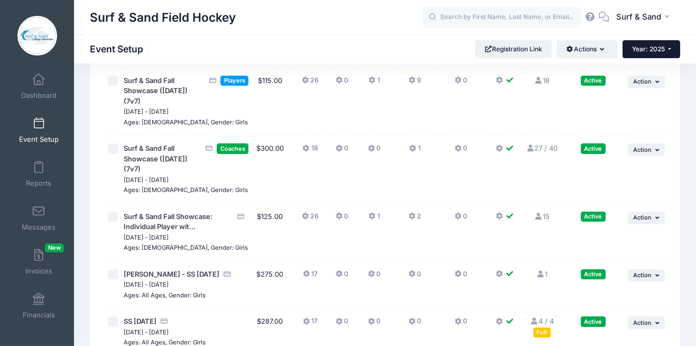  What do you see at coordinates (39, 130) in the screenshot?
I see `a: Event Setup` at bounding box center [39, 130].